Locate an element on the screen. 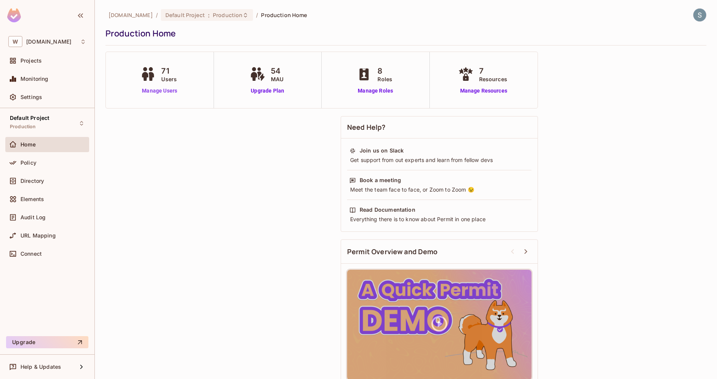 This screenshot has width=717, height=379. span: Roles is located at coordinates (385, 79).